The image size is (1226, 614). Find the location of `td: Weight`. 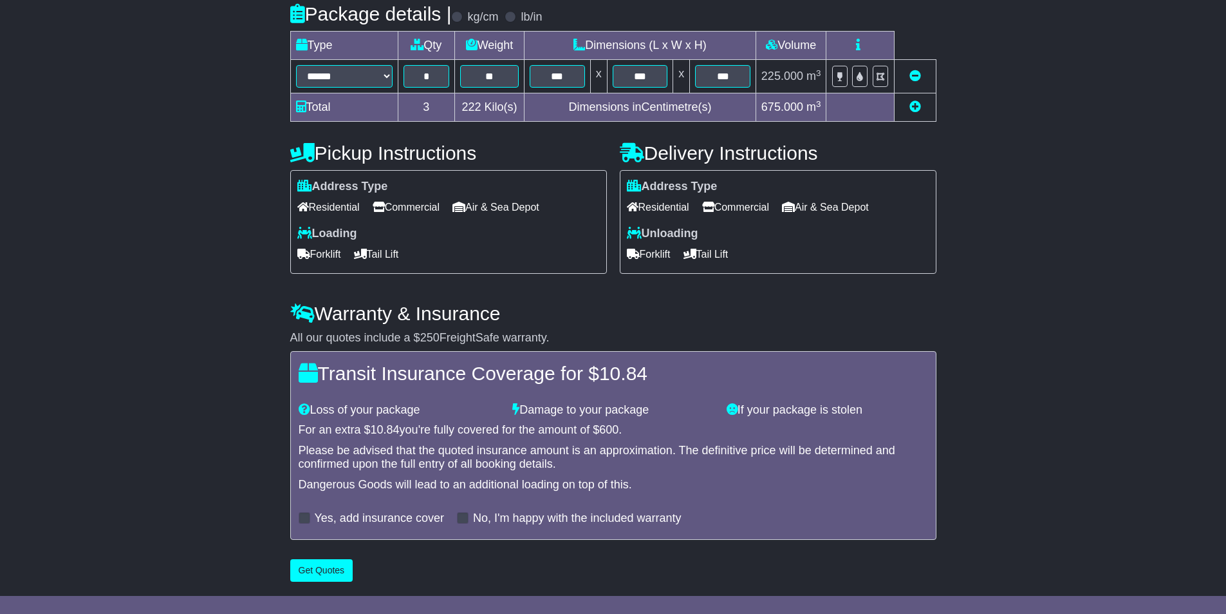

td: Weight is located at coordinates (489, 46).